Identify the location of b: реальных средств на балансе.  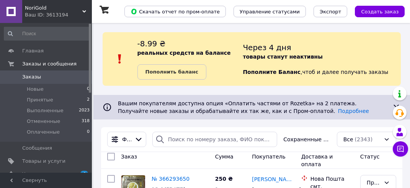
(184, 53).